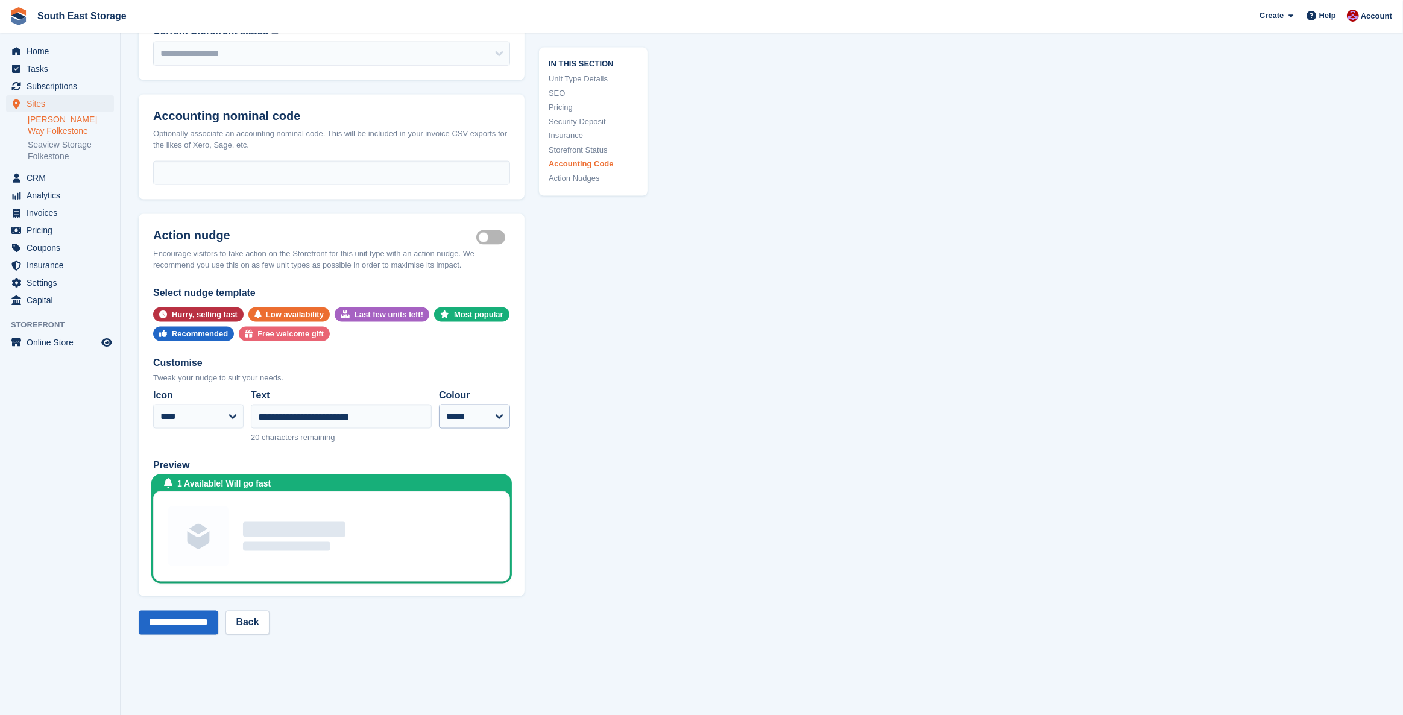 The width and height of the screenshot is (1403, 715). What do you see at coordinates (332, 293) in the screenshot?
I see `div: Select nudge template` at bounding box center [332, 293].